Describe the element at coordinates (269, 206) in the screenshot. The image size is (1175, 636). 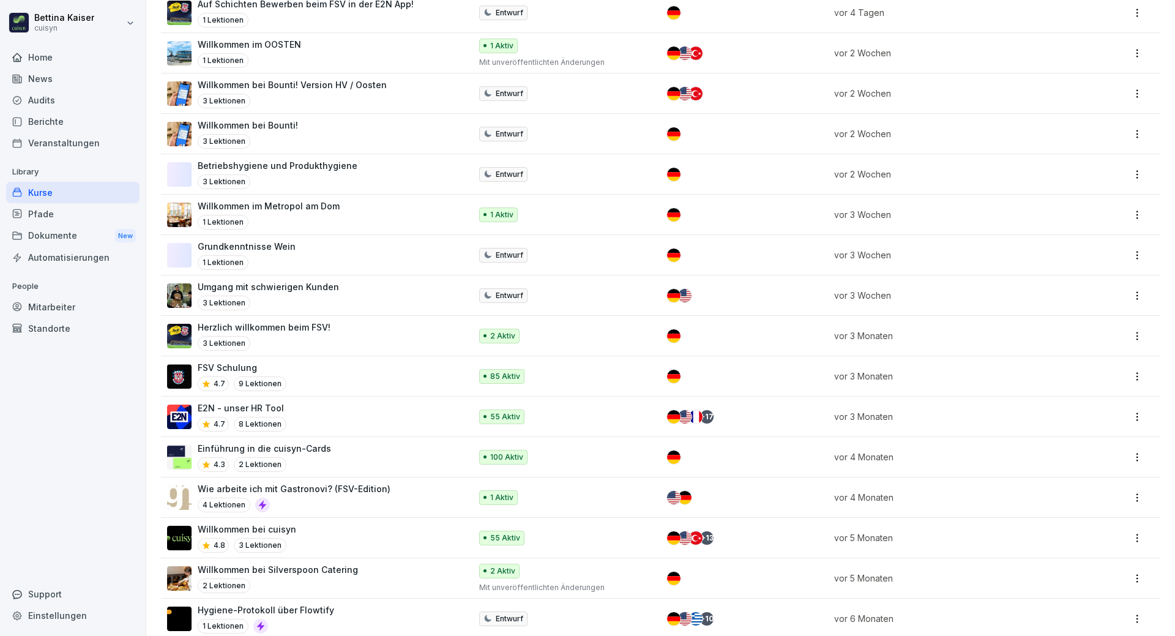
I see `p: Willkommen im Metropol am Dom` at that location.